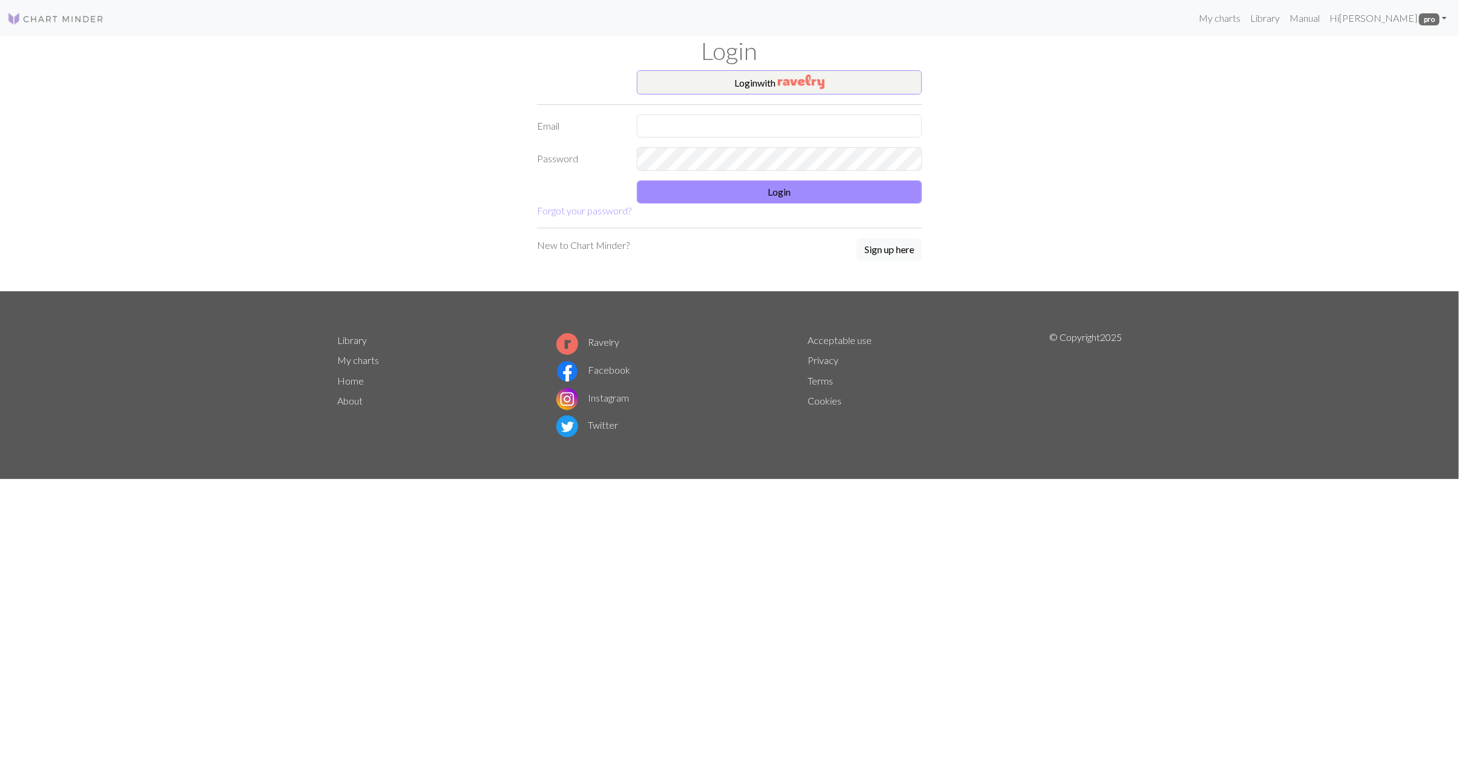  Describe the element at coordinates (583, 245) in the screenshot. I see `p: New to Chart Minder?` at that location.